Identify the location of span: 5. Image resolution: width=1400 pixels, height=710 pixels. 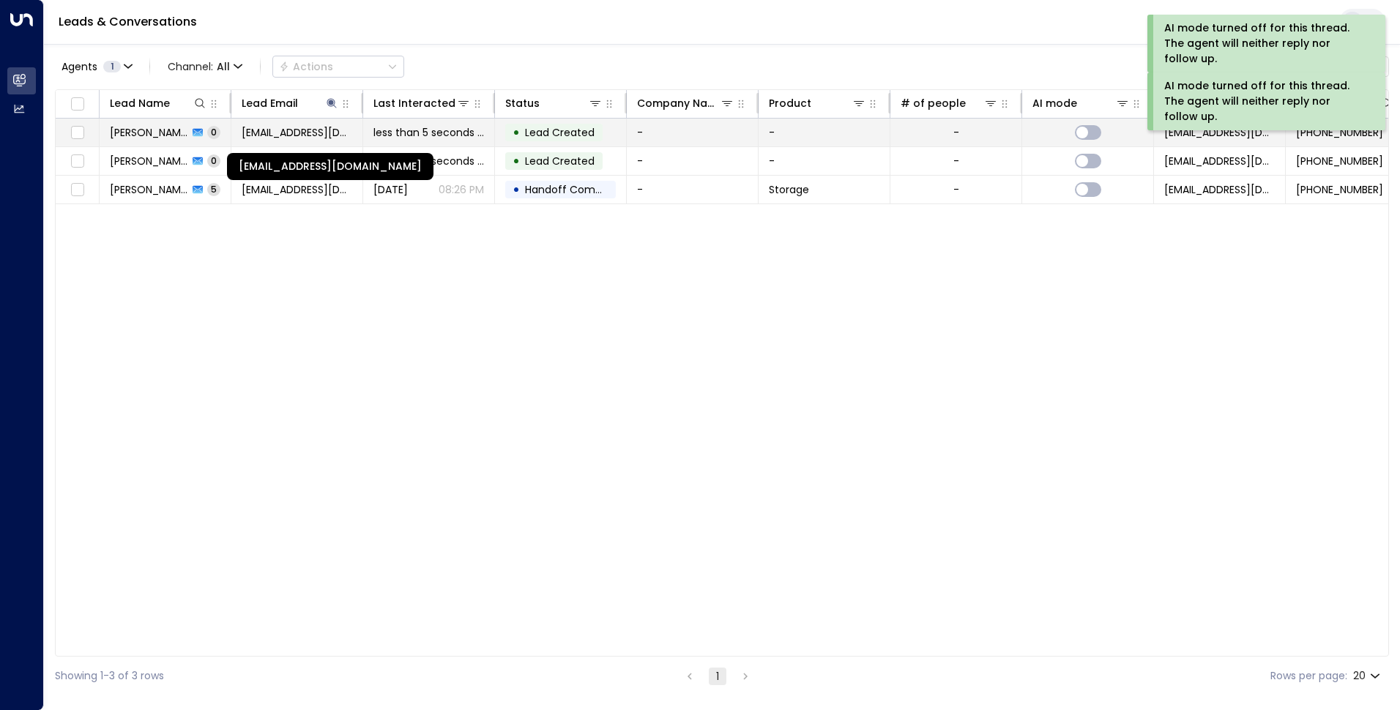
(214, 189).